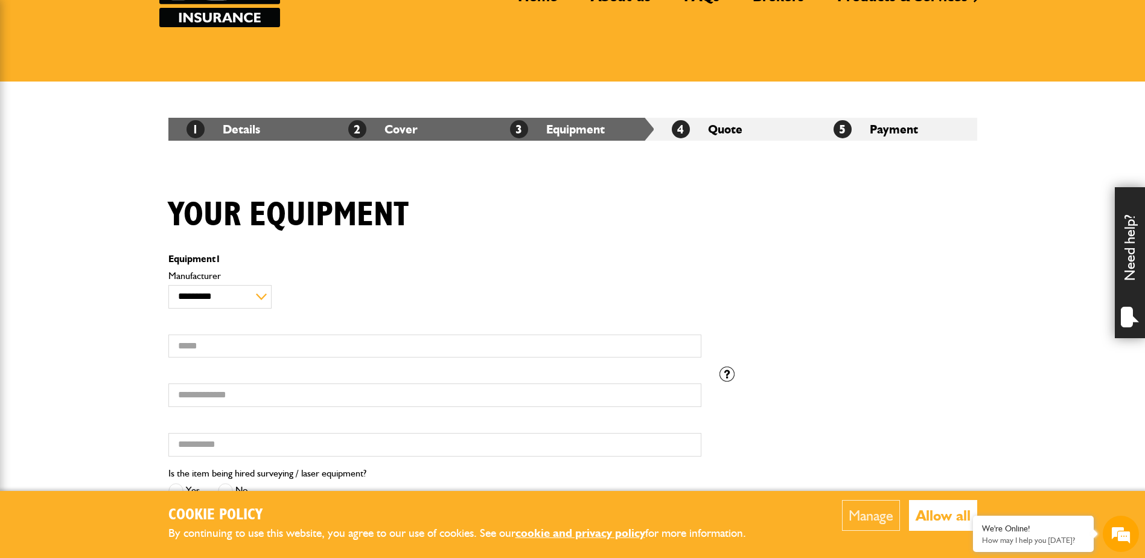  What do you see at coordinates (735, 129) in the screenshot?
I see `li: Quote` at bounding box center [735, 129].